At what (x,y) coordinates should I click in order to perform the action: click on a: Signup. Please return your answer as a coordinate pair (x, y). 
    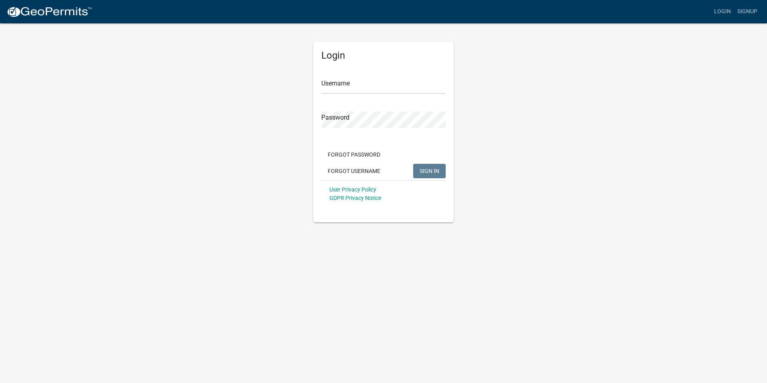
    Looking at the image, I should click on (747, 12).